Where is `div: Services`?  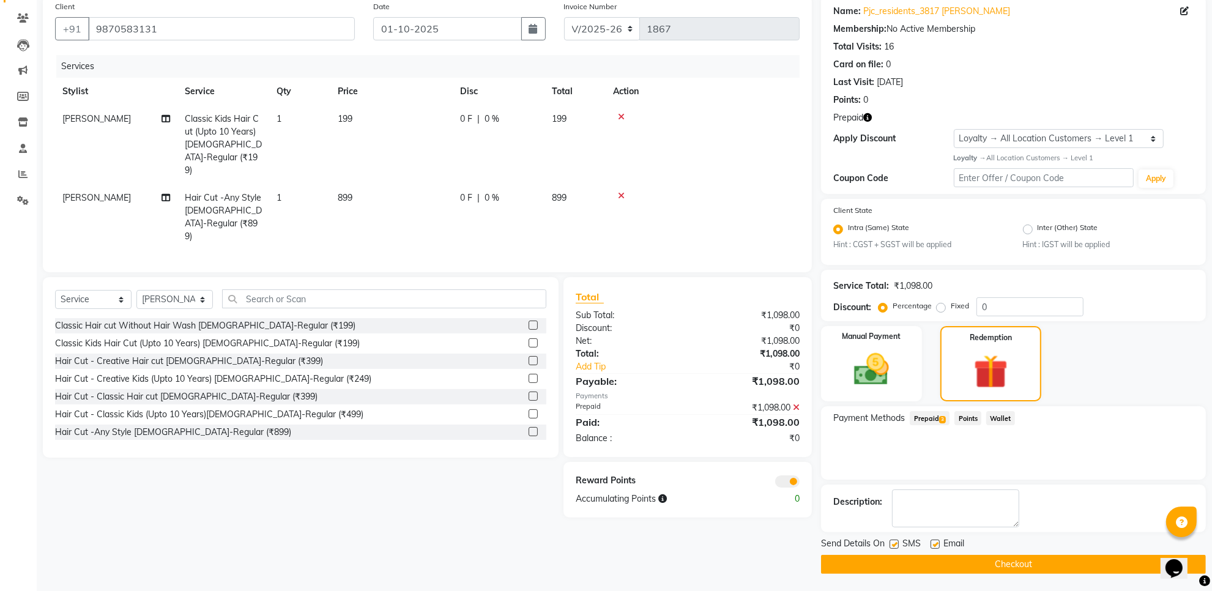
div: Services is located at coordinates (433, 66).